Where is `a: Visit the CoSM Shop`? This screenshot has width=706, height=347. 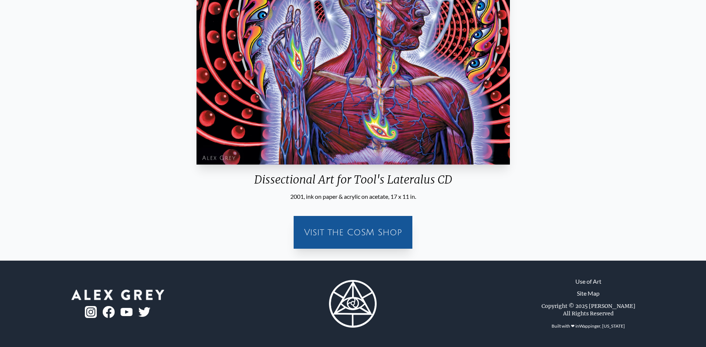
a: Visit the CoSM Shop is located at coordinates (353, 232).